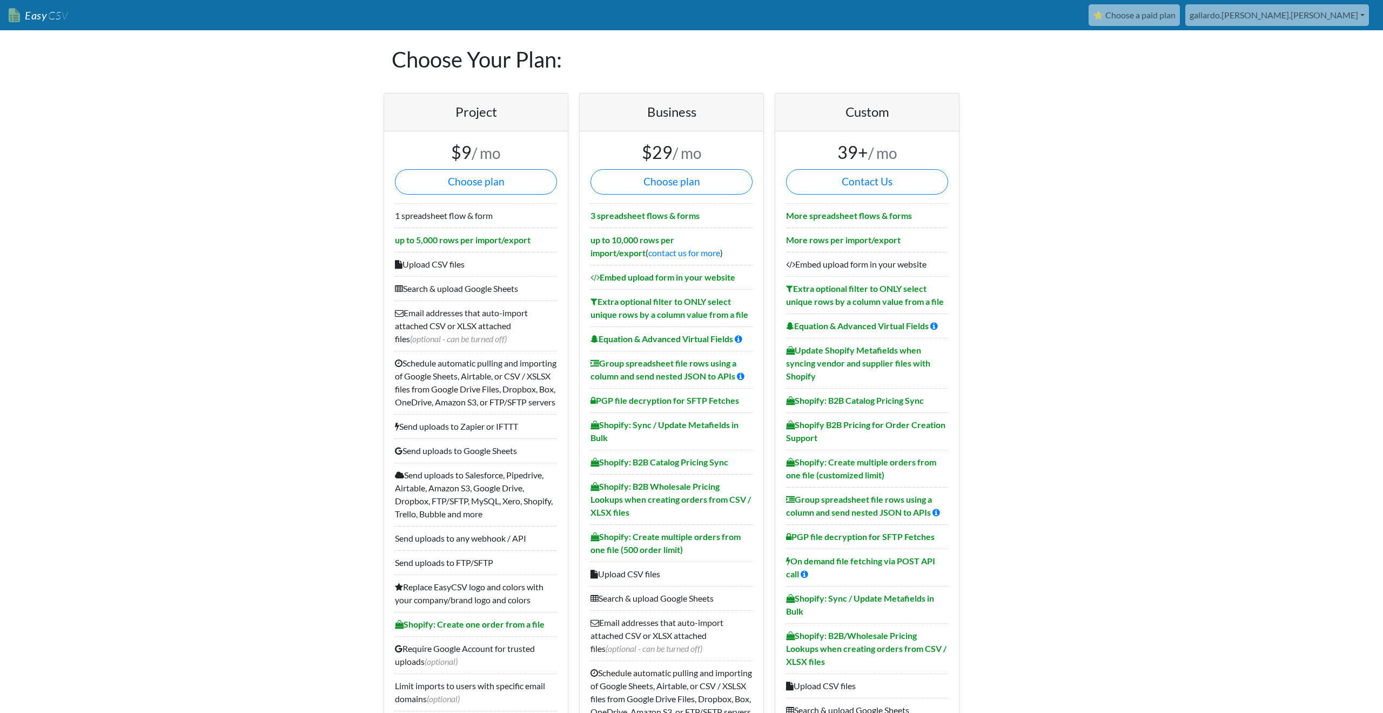  Describe the element at coordinates (476, 654) in the screenshot. I see `li: Require Google Account for trusted uploads` at that location.